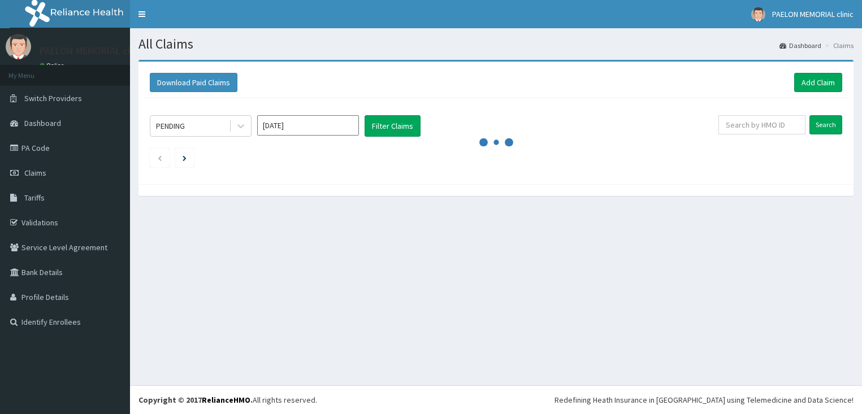 Image resolution: width=862 pixels, height=414 pixels. What do you see at coordinates (813, 14) in the screenshot?
I see `span: PAELON MEMORIAL clinic` at bounding box center [813, 14].